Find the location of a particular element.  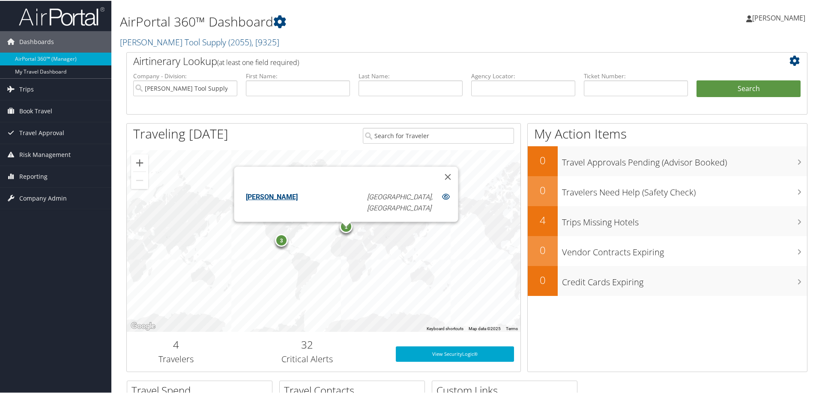

span: Map data ©2025 is located at coordinates (484, 328).